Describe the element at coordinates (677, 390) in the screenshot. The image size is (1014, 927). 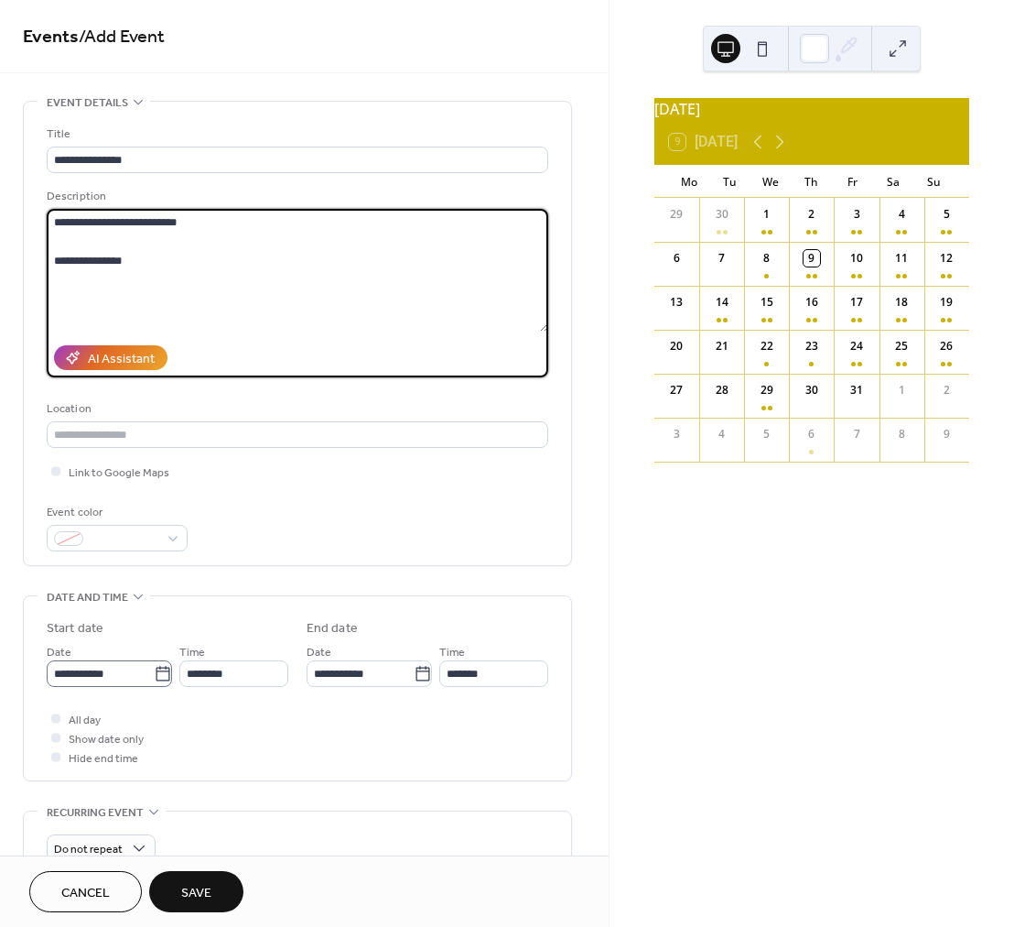
I see `div: 27` at that location.